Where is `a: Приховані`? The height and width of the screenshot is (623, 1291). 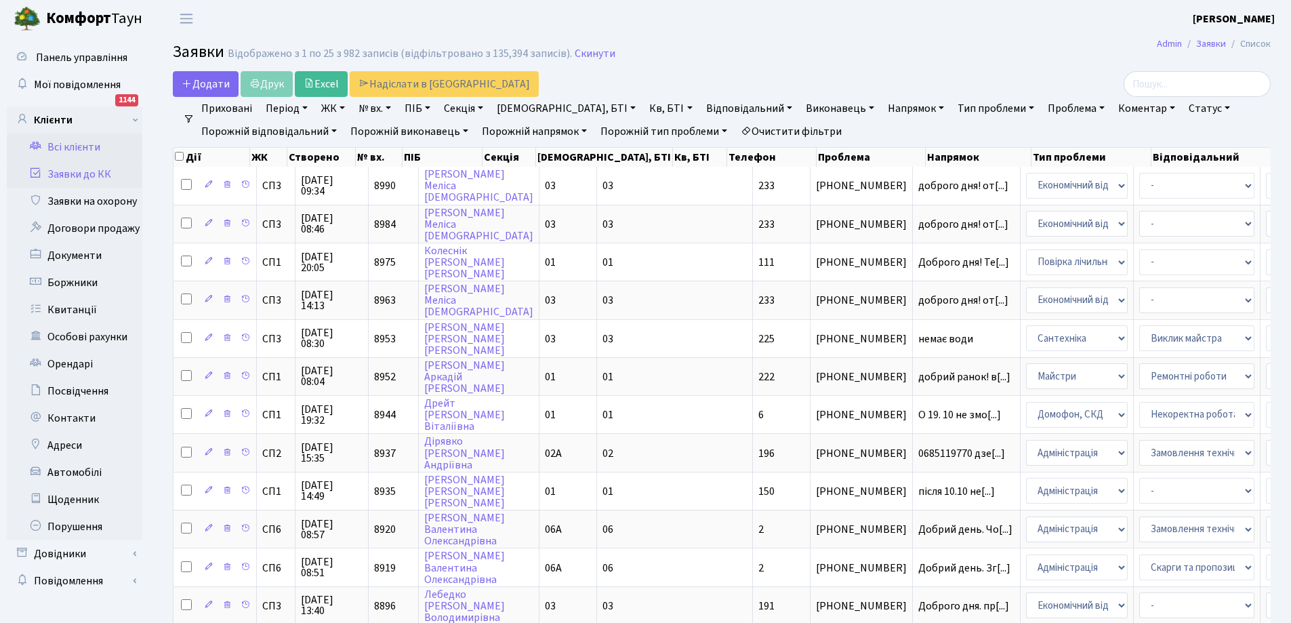
a: Приховані is located at coordinates (226, 108).